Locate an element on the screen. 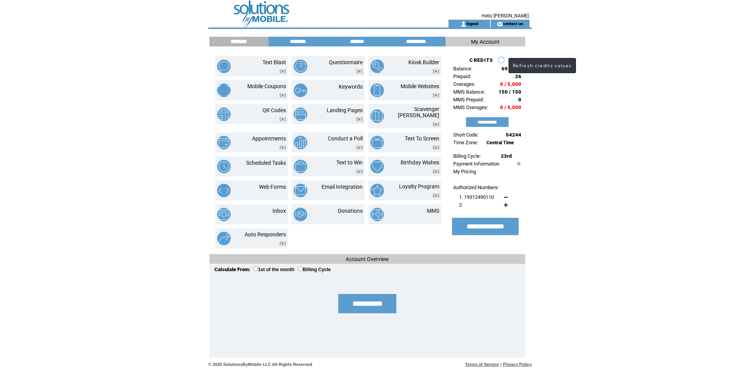  span: Billing Cycle: is located at coordinates (467, 156).